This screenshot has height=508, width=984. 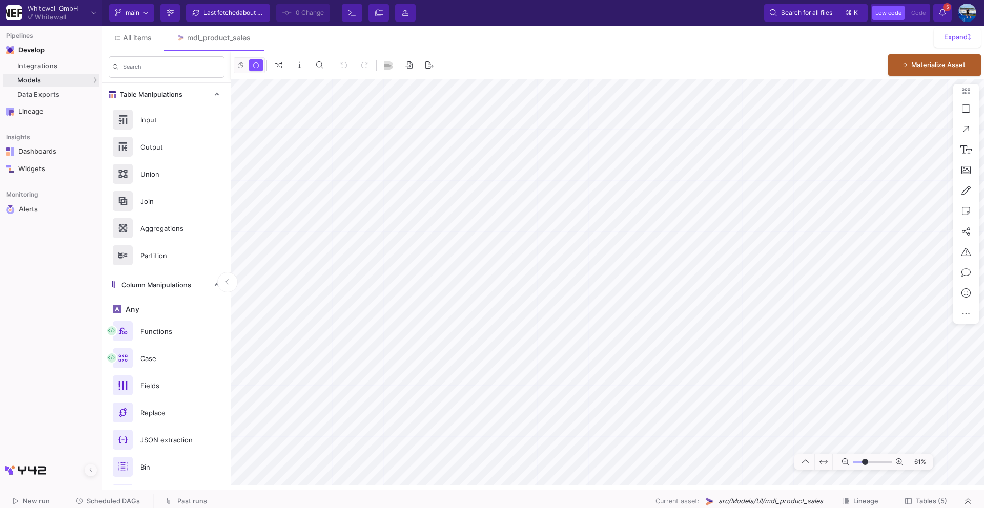 What do you see at coordinates (57, 66) in the screenshot?
I see `div: Integrations` at bounding box center [57, 66].